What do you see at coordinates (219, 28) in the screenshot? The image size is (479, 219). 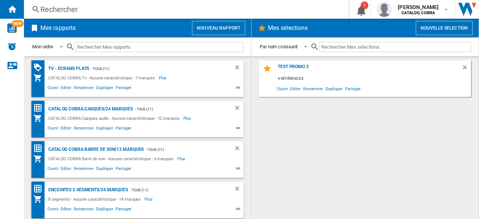 I see `button: Nouveau rapport` at bounding box center [219, 28].